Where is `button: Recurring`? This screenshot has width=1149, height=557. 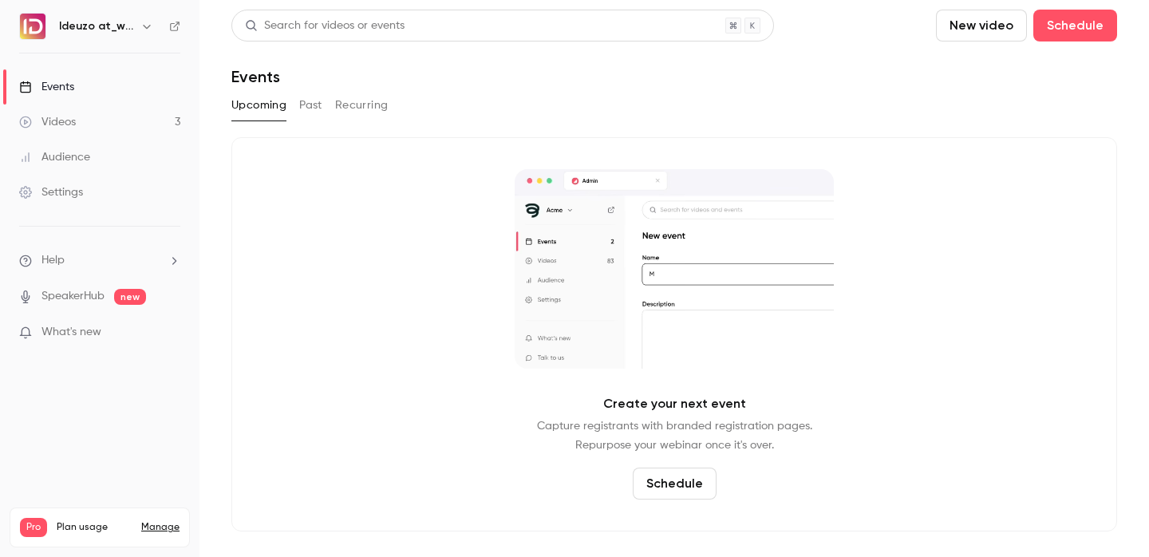
button: Recurring is located at coordinates (361, 105).